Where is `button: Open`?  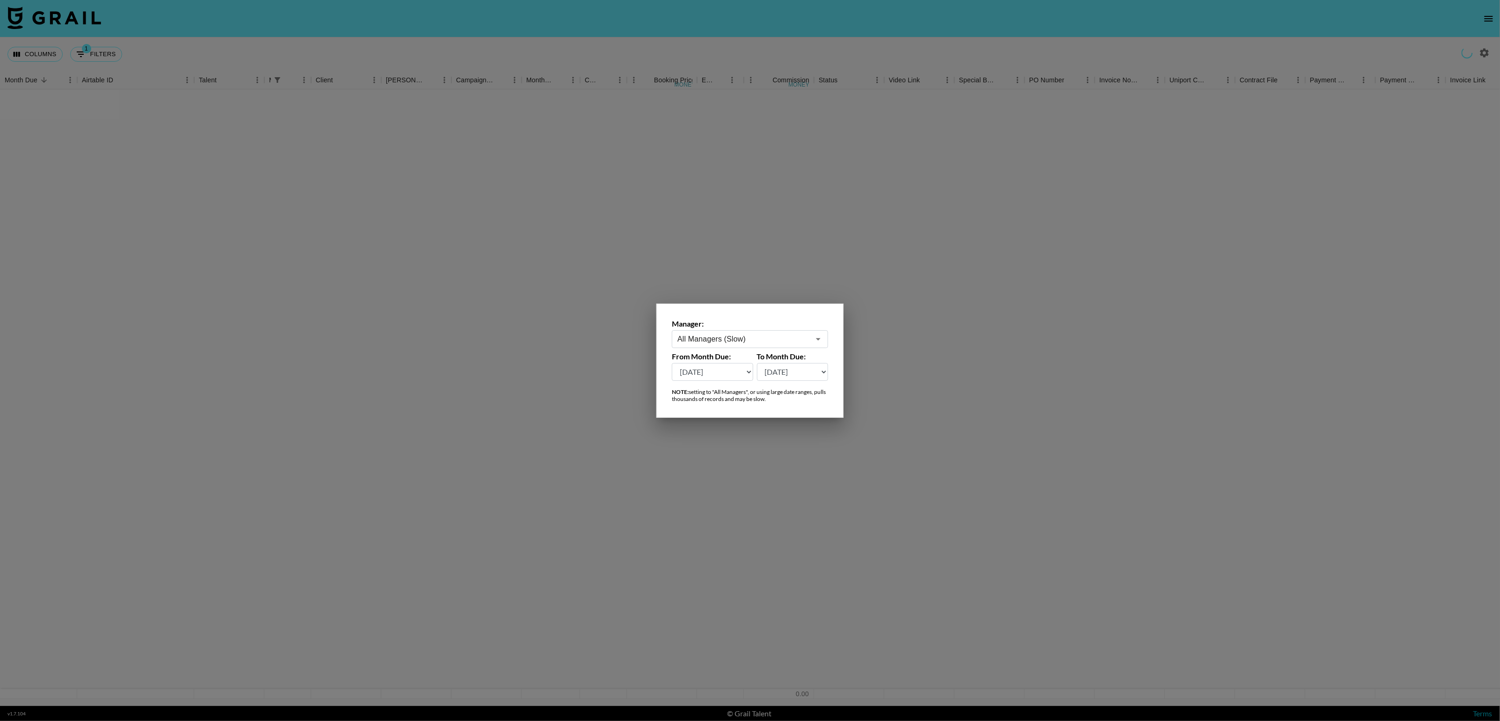 button: Open is located at coordinates (818, 339).